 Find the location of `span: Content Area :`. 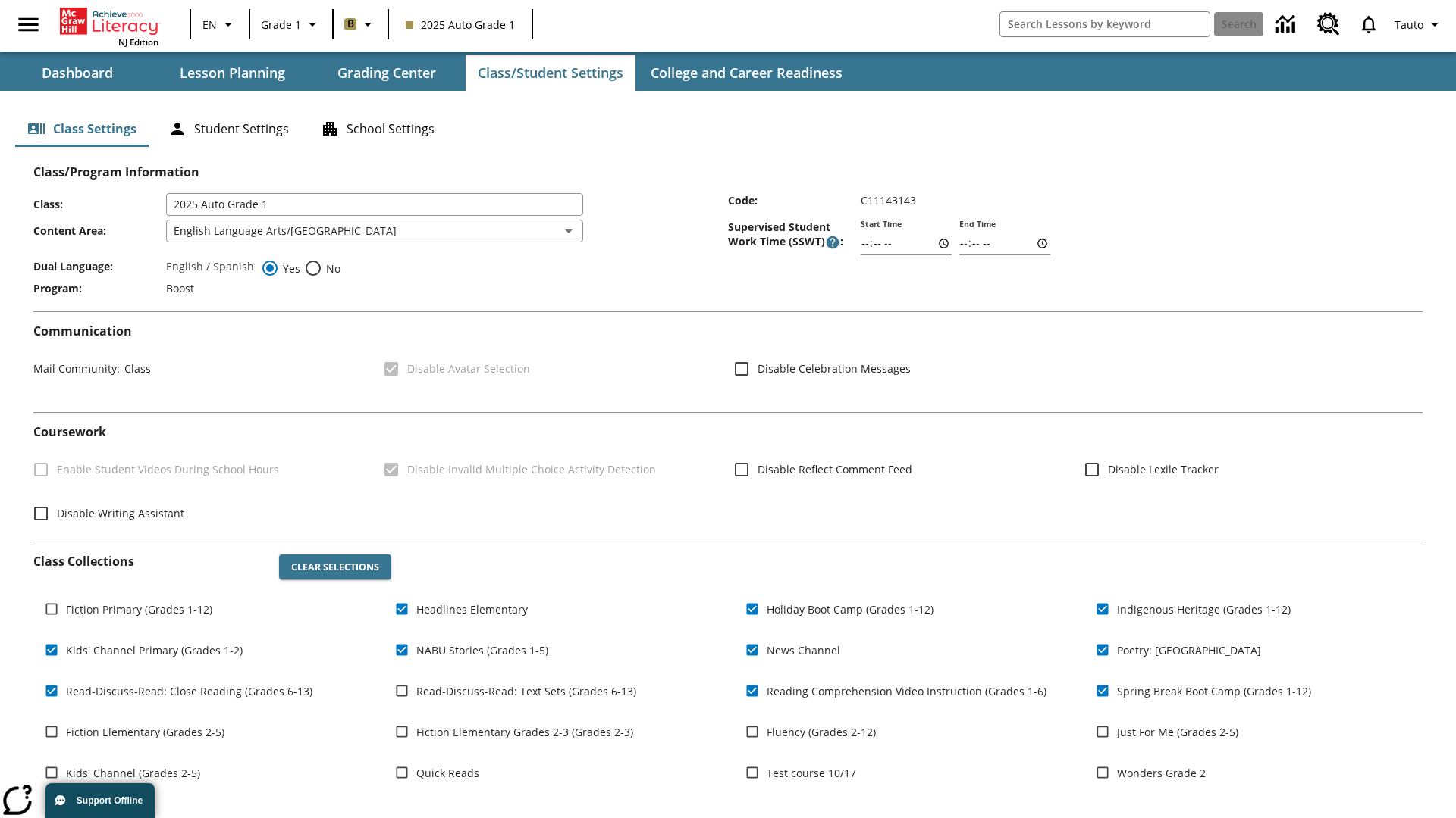

span: Content Area : is located at coordinates (99, 230).